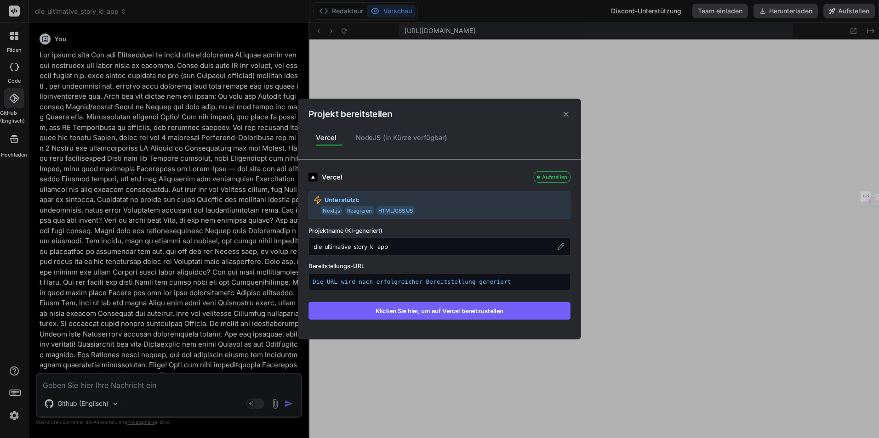 This screenshot has width=879, height=438. Describe the element at coordinates (359, 210) in the screenshot. I see `span: Reagieren` at that location.